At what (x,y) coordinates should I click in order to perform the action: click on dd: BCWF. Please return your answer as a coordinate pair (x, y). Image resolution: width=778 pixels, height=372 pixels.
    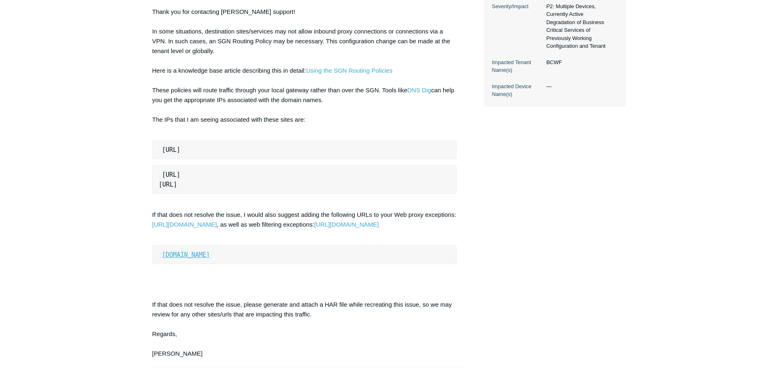
    Looking at the image, I should click on (580, 62).